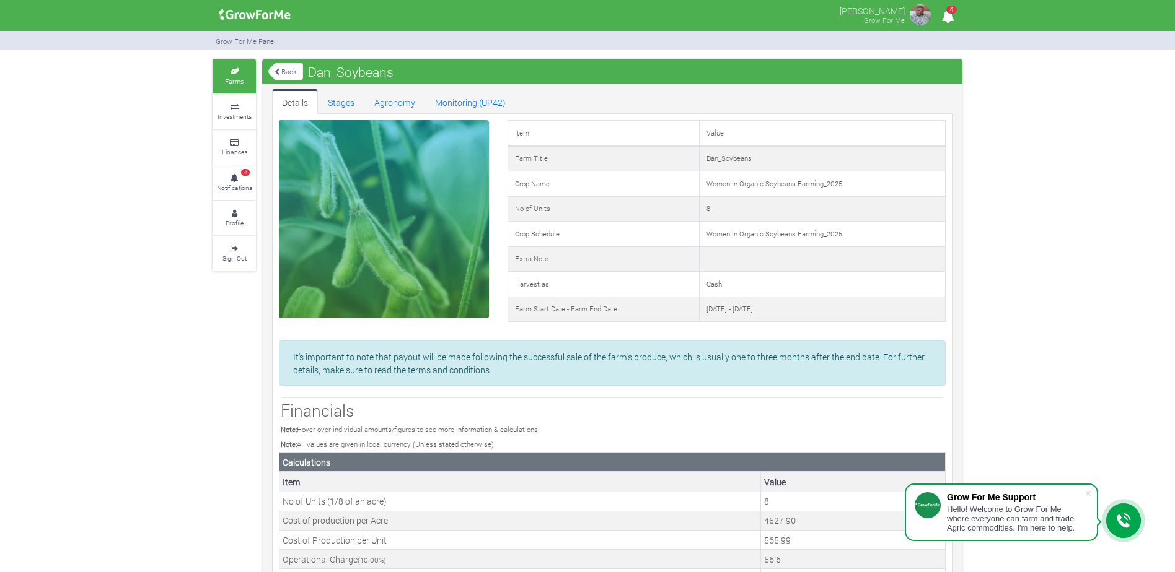 The height and width of the screenshot is (572, 1175). What do you see at coordinates (245, 41) in the screenshot?
I see `small: Grow For Me Panel` at bounding box center [245, 41].